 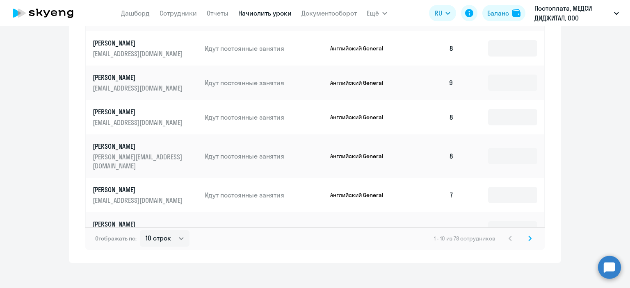 I want to click on span: Ещё, so click(x=373, y=13).